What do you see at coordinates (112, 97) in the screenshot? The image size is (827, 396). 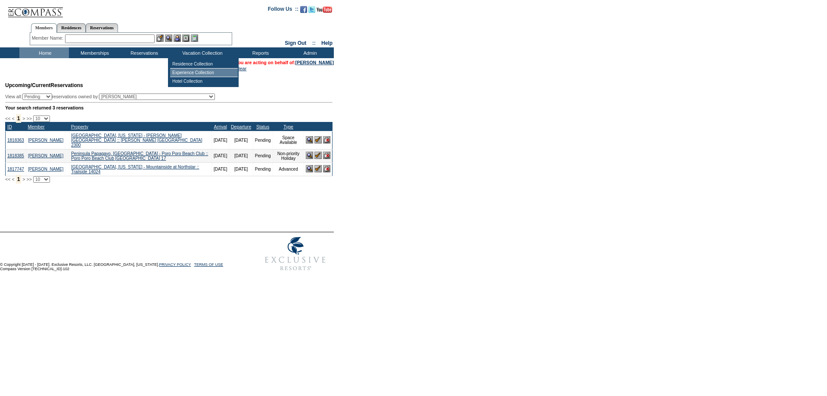 I see `div: View all: reservations owned by:` at bounding box center [112, 97].